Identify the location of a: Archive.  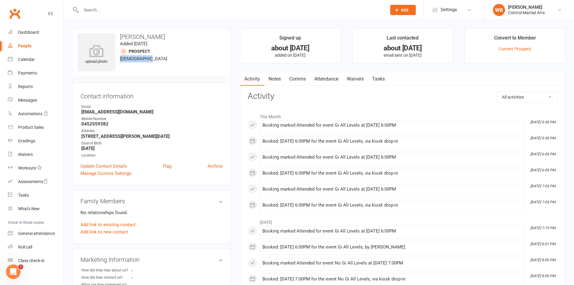
(215, 166).